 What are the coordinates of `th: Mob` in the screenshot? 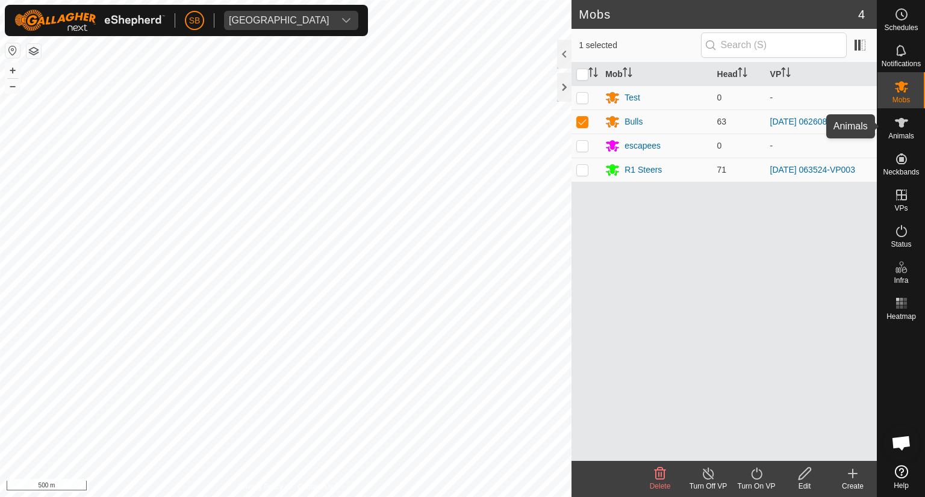 It's located at (656, 74).